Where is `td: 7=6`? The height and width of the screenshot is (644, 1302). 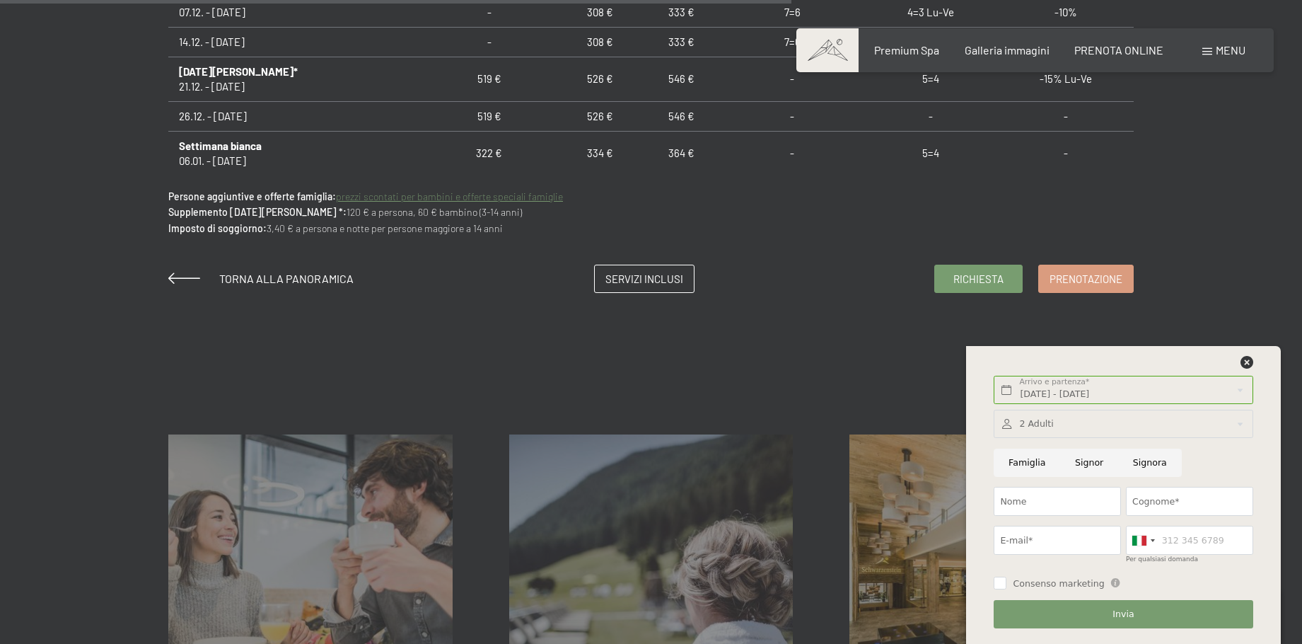 td: 7=6 is located at coordinates (792, 42).